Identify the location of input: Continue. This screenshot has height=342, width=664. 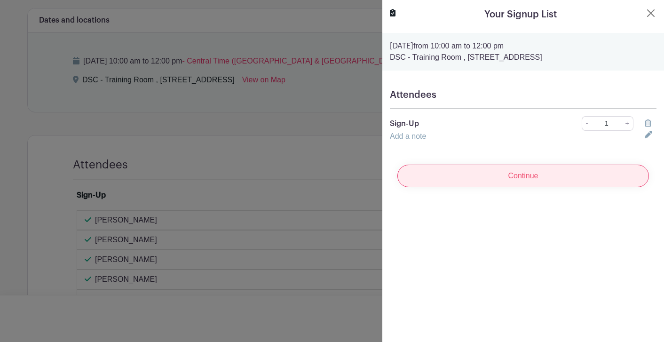
(523, 176).